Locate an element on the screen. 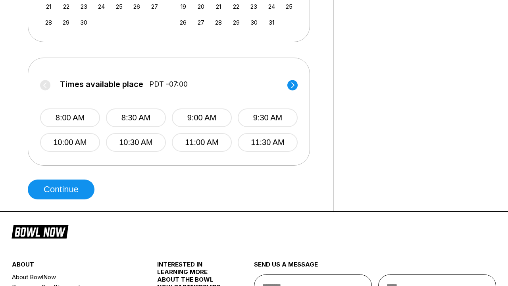  div: Choose Tuesday, September 30th, 2025 is located at coordinates (84, 22).